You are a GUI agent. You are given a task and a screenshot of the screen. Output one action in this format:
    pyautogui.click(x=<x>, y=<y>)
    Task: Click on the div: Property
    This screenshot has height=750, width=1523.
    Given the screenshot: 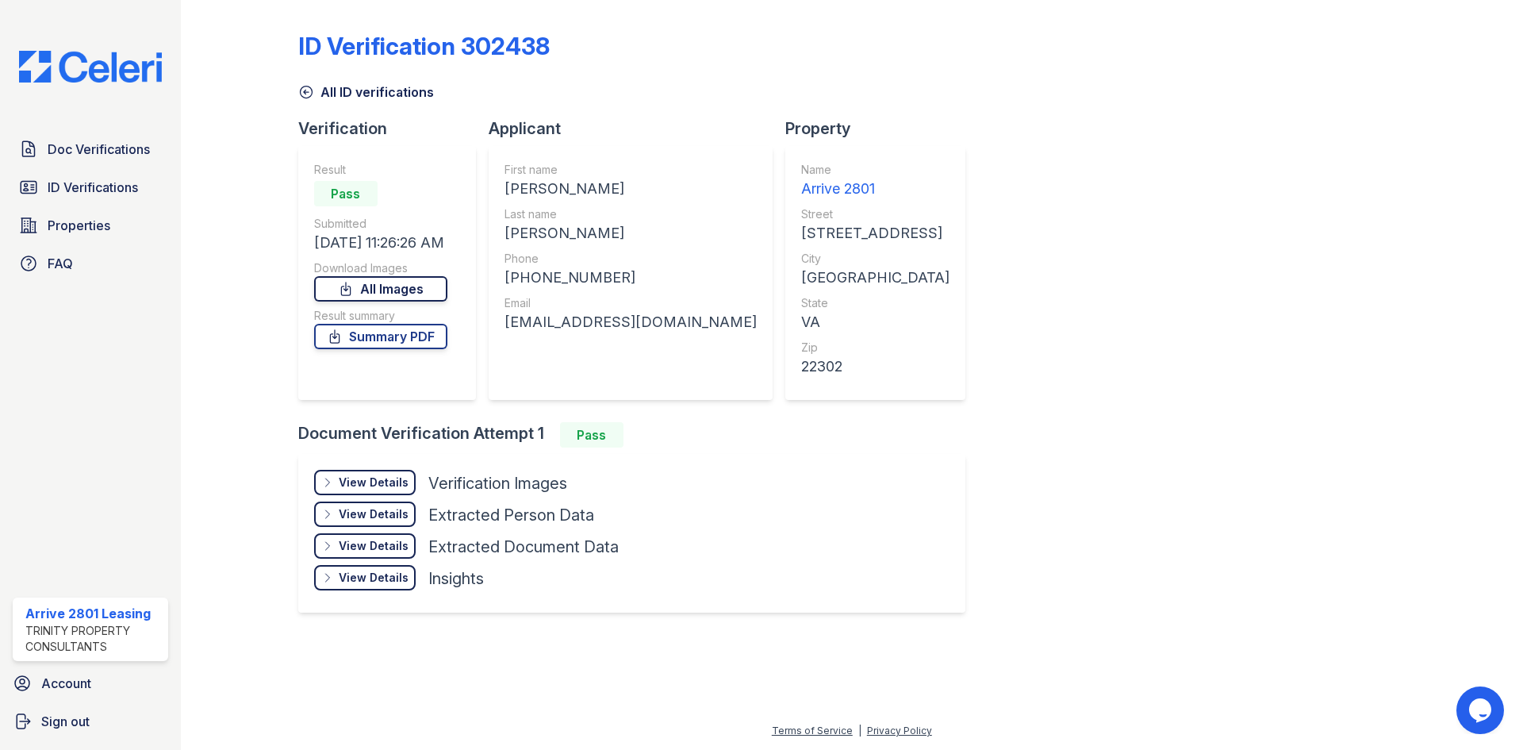 What is the action you would take?
    pyautogui.click(x=881, y=128)
    